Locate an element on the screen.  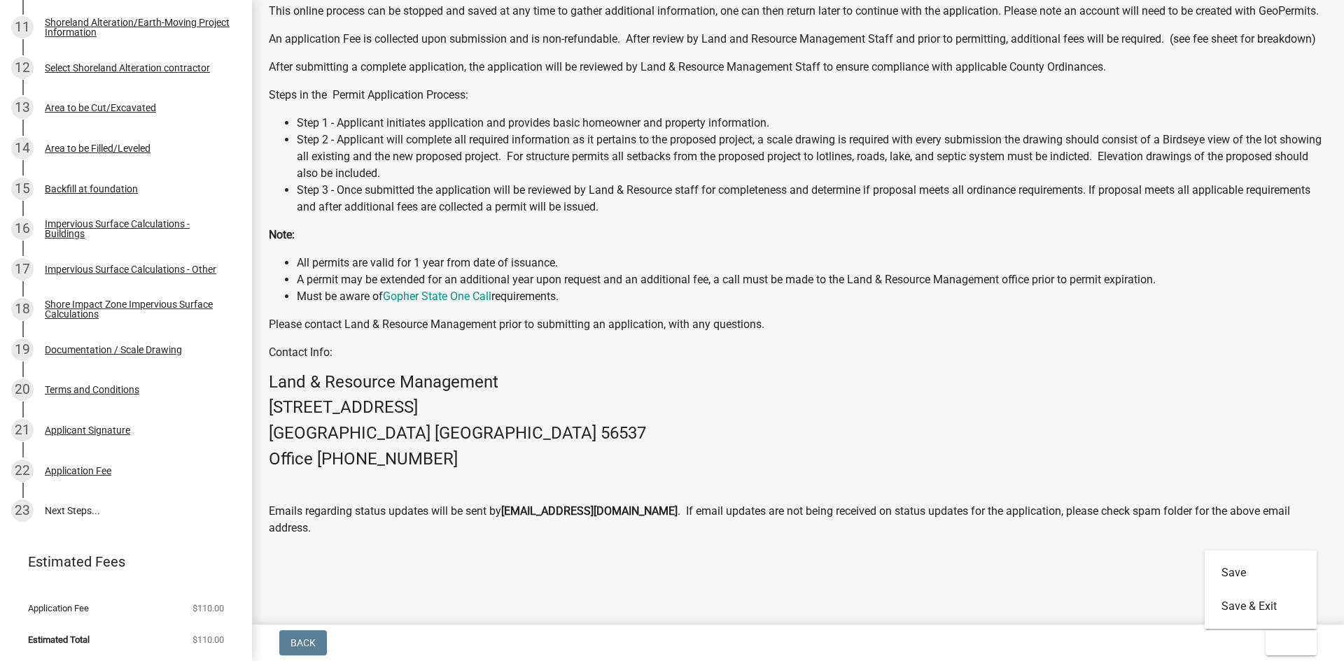
button: Exit is located at coordinates (1290, 643).